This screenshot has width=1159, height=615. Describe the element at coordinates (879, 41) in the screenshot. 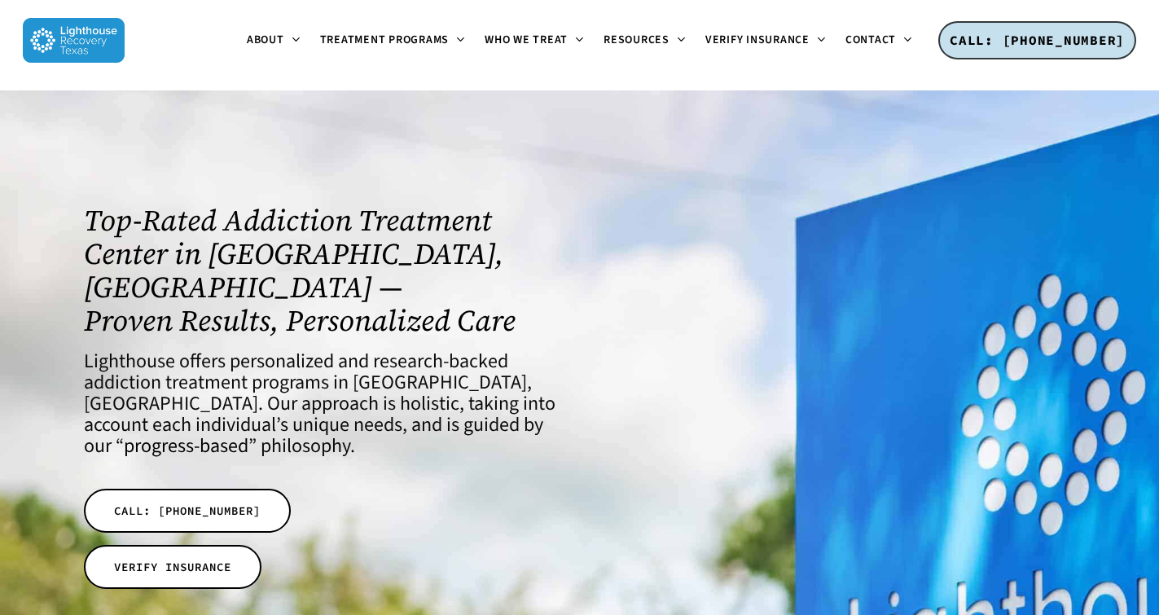

I see `a: Contact` at that location.